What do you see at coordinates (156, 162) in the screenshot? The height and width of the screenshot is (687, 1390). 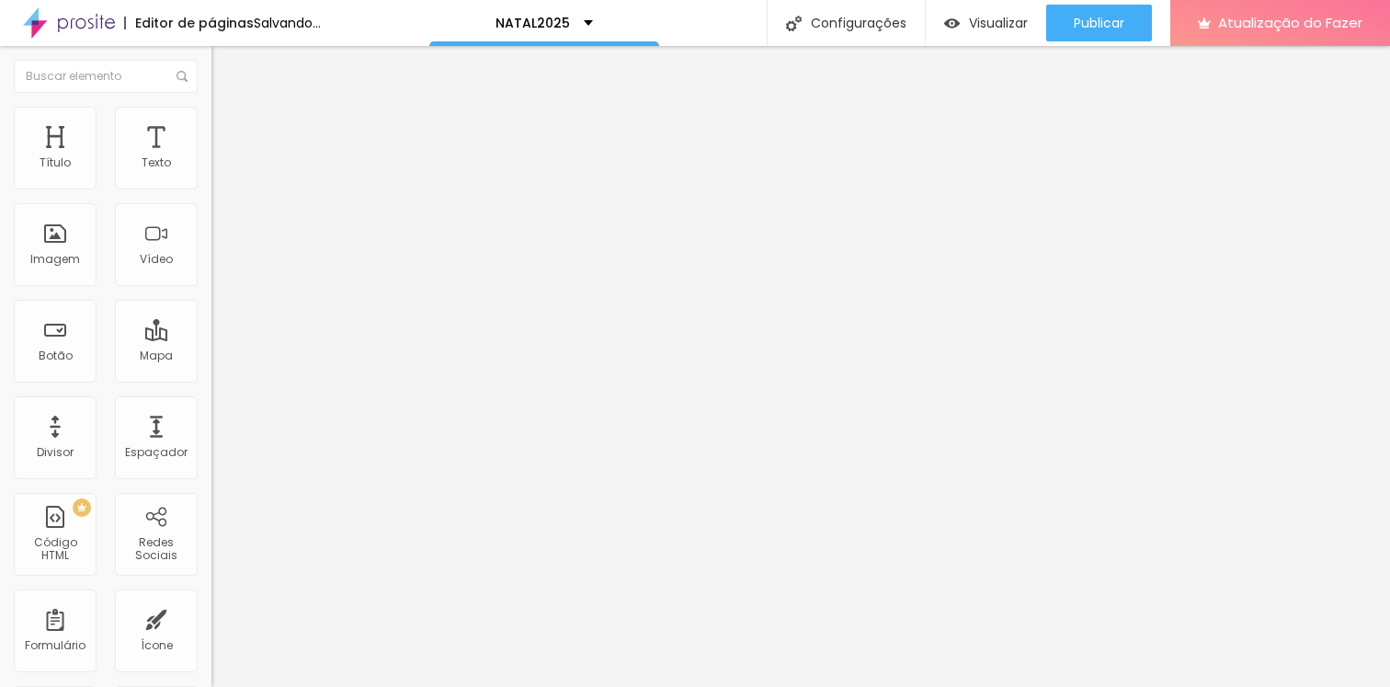 I see `font: Texto` at bounding box center [156, 162].